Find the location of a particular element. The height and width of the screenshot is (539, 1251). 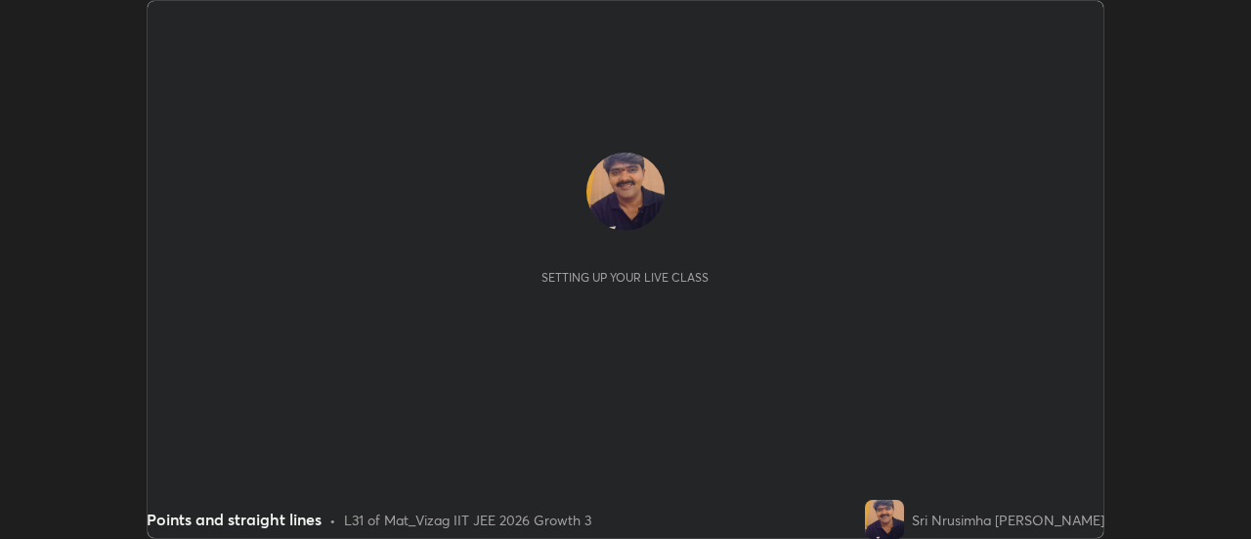

div: L31 of Mat_Vizag IIT JEE 2026 Growth 3 is located at coordinates (467, 519).